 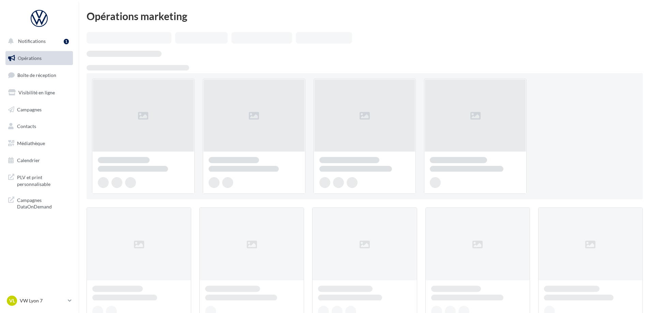 What do you see at coordinates (31, 143) in the screenshot?
I see `span: Médiathèque` at bounding box center [31, 143].